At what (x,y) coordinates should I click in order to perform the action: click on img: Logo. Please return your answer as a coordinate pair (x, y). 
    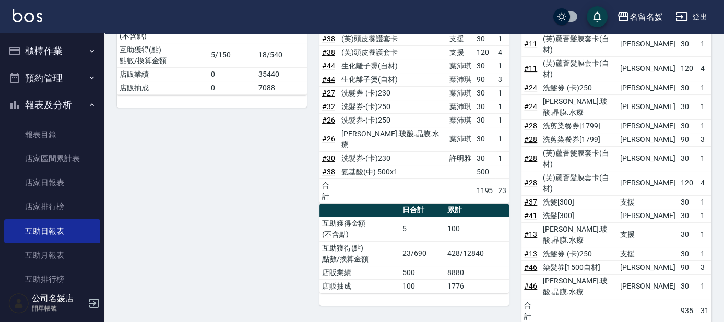
    Looking at the image, I should click on (27, 16).